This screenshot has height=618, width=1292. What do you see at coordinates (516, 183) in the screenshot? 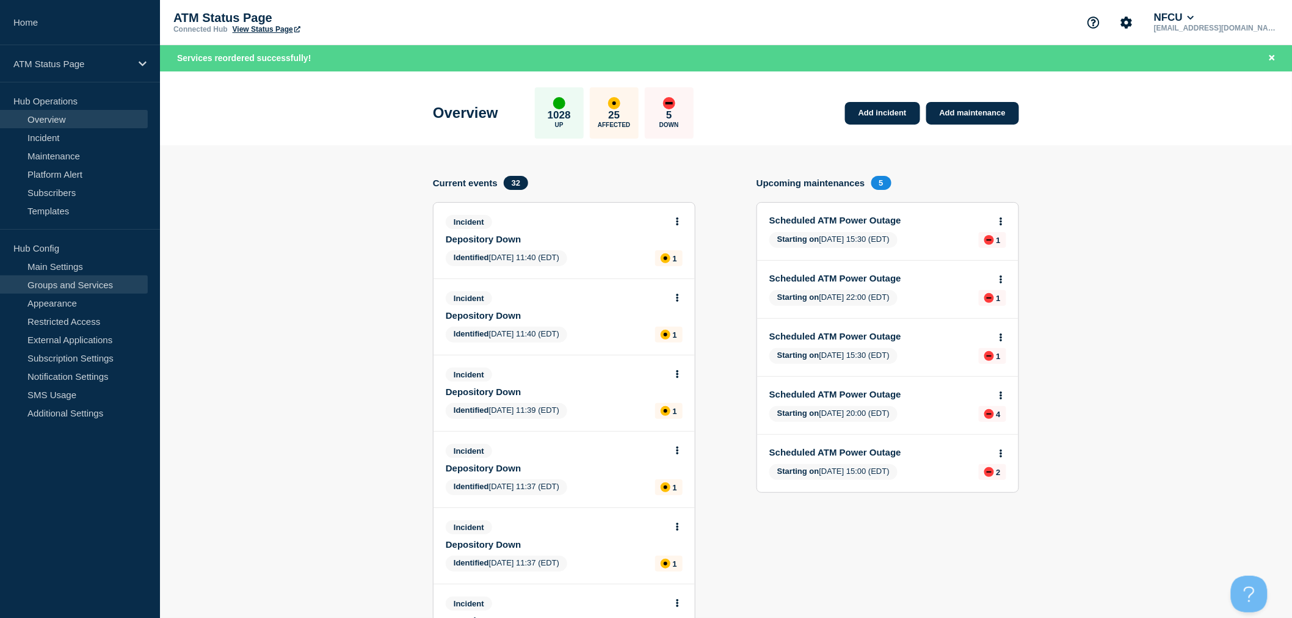
I see `span: 32` at bounding box center [516, 183].